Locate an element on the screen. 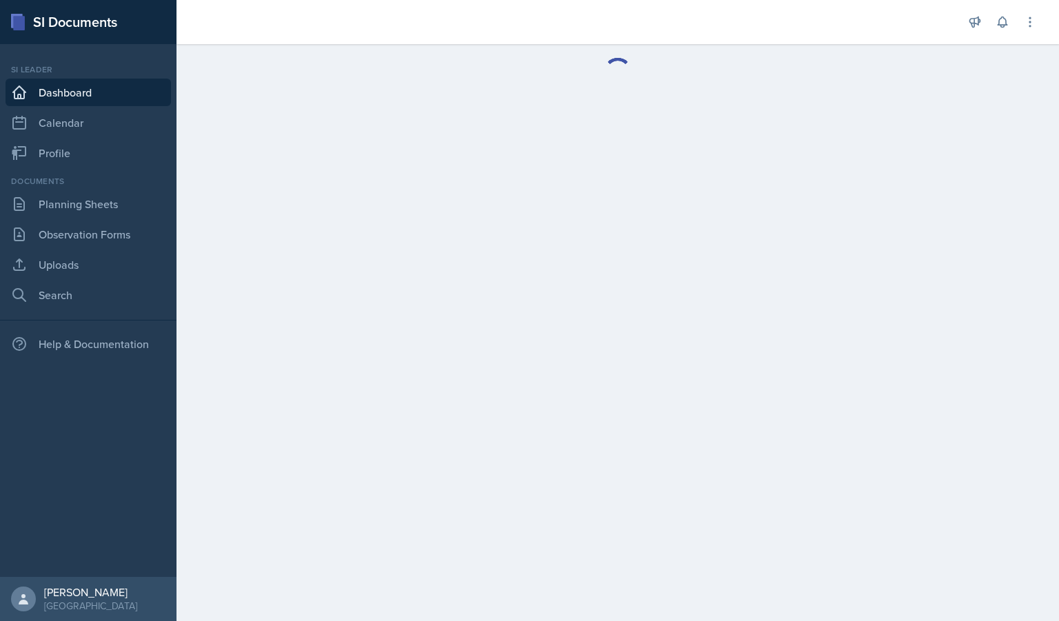 The width and height of the screenshot is (1059, 621). a: Search is located at coordinates (88, 295).